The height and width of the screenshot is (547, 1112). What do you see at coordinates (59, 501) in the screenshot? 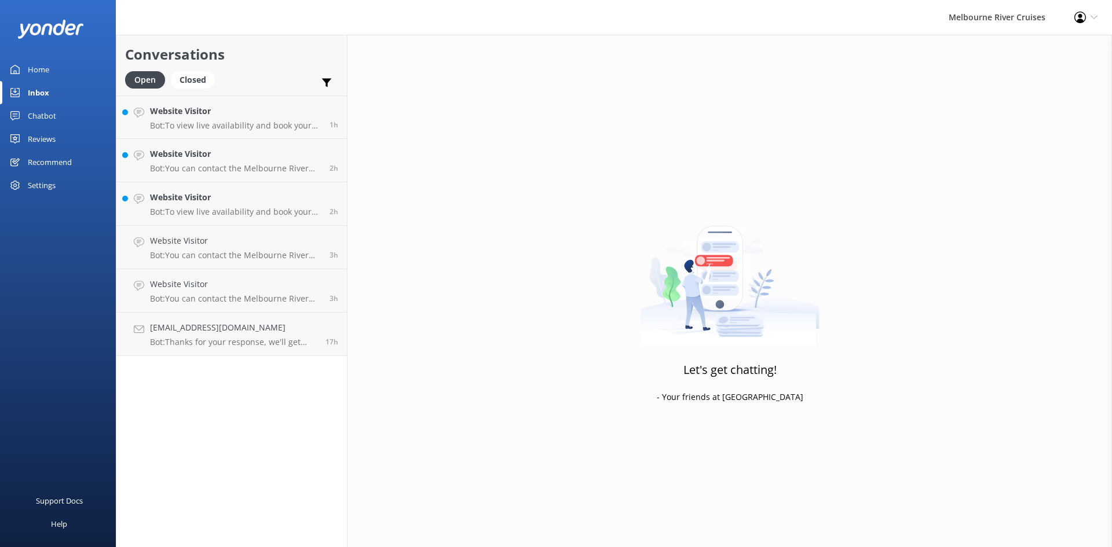
I see `div: Support Docs` at bounding box center [59, 501].